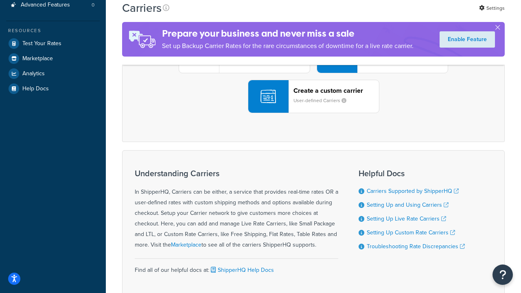 Image resolution: width=521 pixels, height=293 pixels. I want to click on a: Troubleshooting Rate Discrepancies, so click(416, 246).